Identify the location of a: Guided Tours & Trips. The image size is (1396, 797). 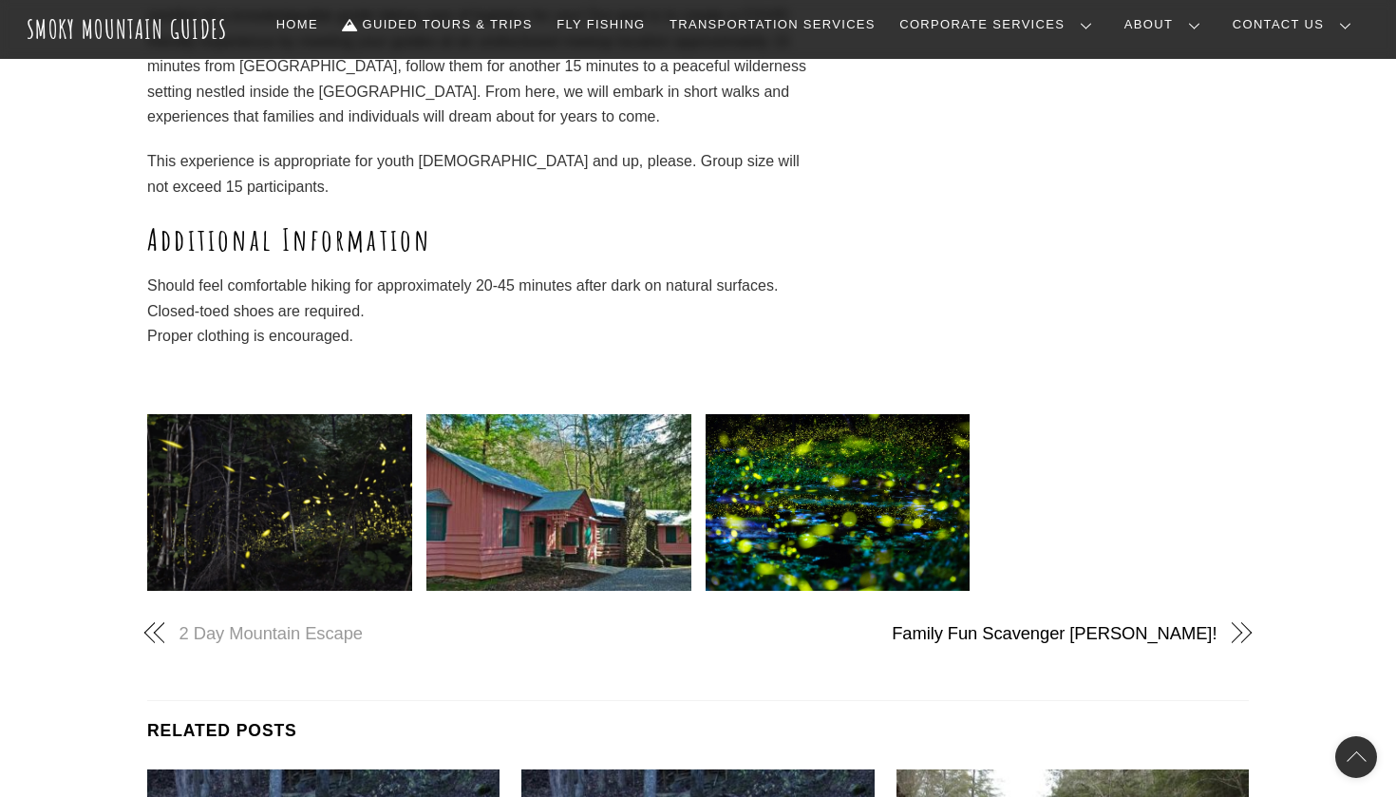
(438, 25).